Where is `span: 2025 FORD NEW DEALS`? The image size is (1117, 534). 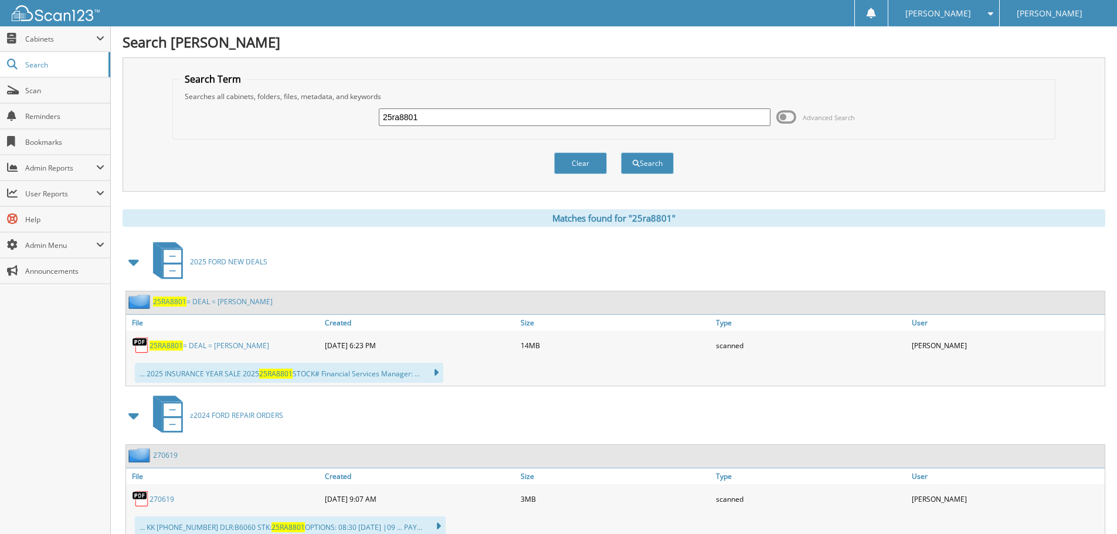 span: 2025 FORD NEW DEALS is located at coordinates (229, 262).